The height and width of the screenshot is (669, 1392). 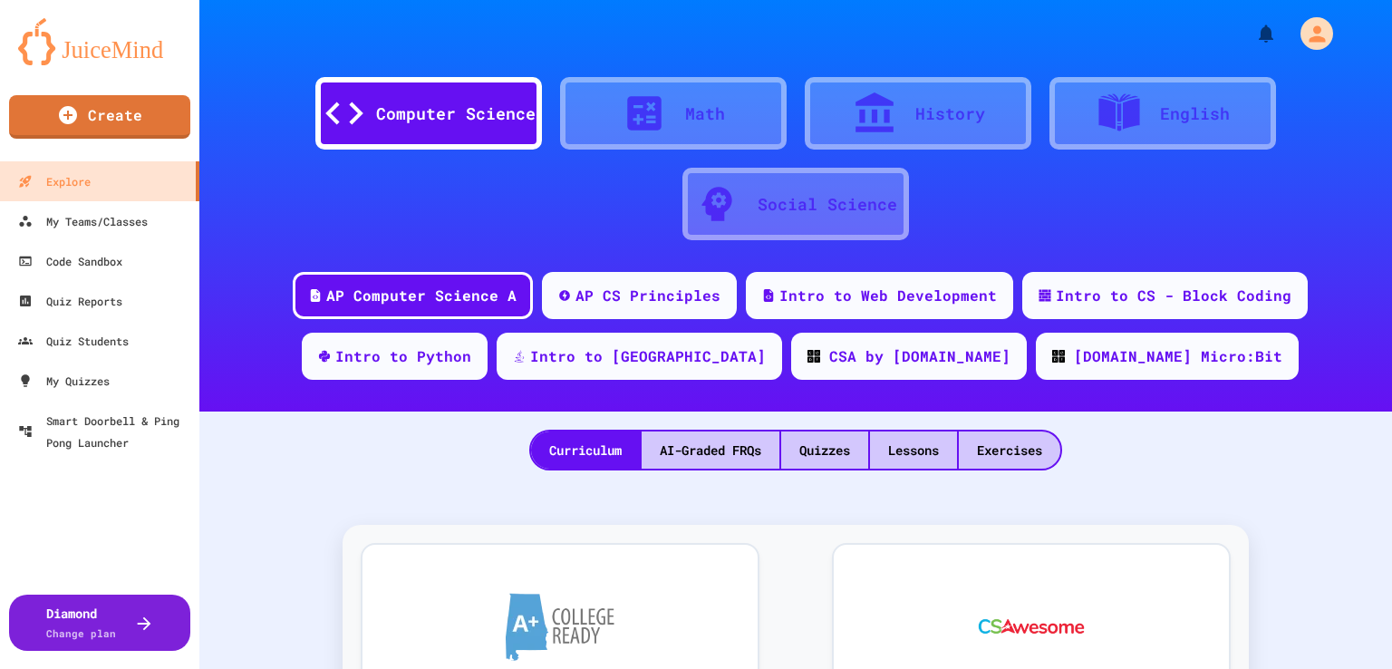 What do you see at coordinates (456, 113) in the screenshot?
I see `div: Computer Science` at bounding box center [456, 113].